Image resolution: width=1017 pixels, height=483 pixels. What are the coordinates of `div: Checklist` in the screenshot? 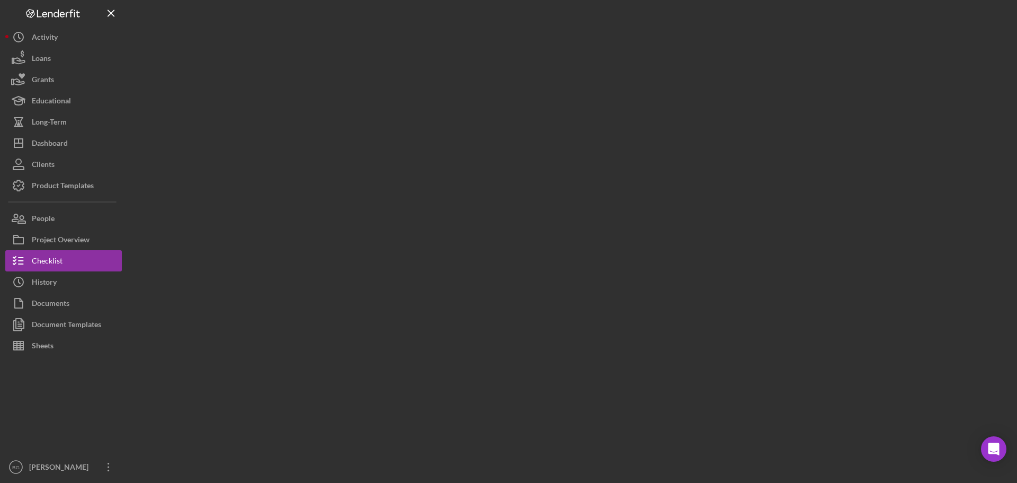 It's located at (47, 262).